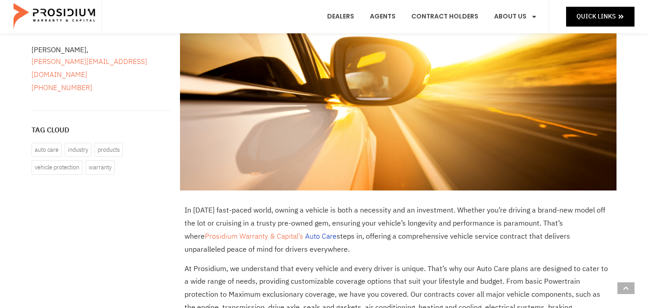  I want to click on img: auto care, vehicle, protection, so click(398, 110).